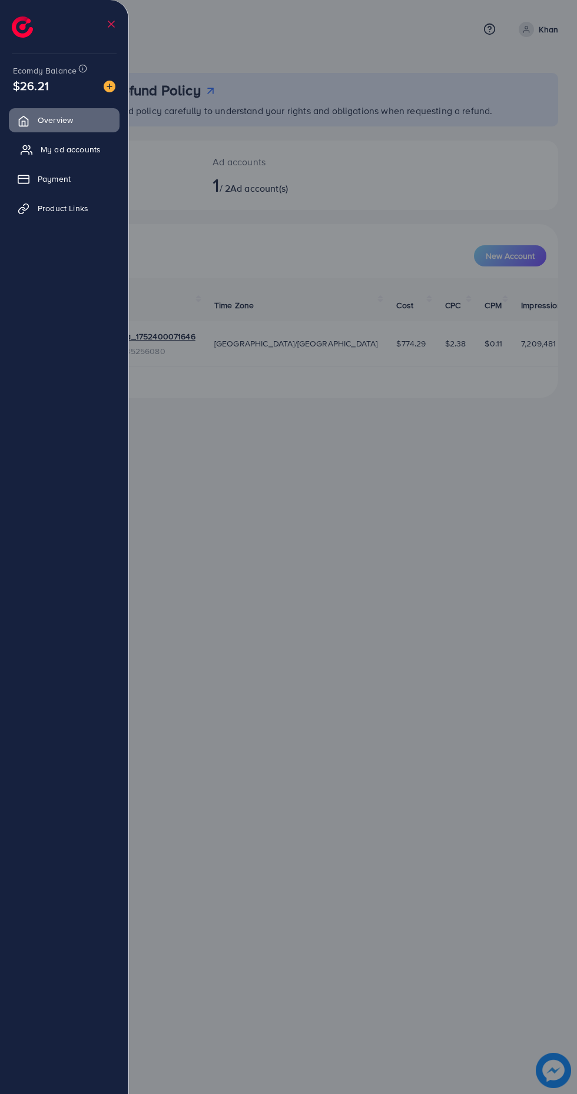  What do you see at coordinates (109, 86) in the screenshot?
I see `img: image` at bounding box center [109, 86].